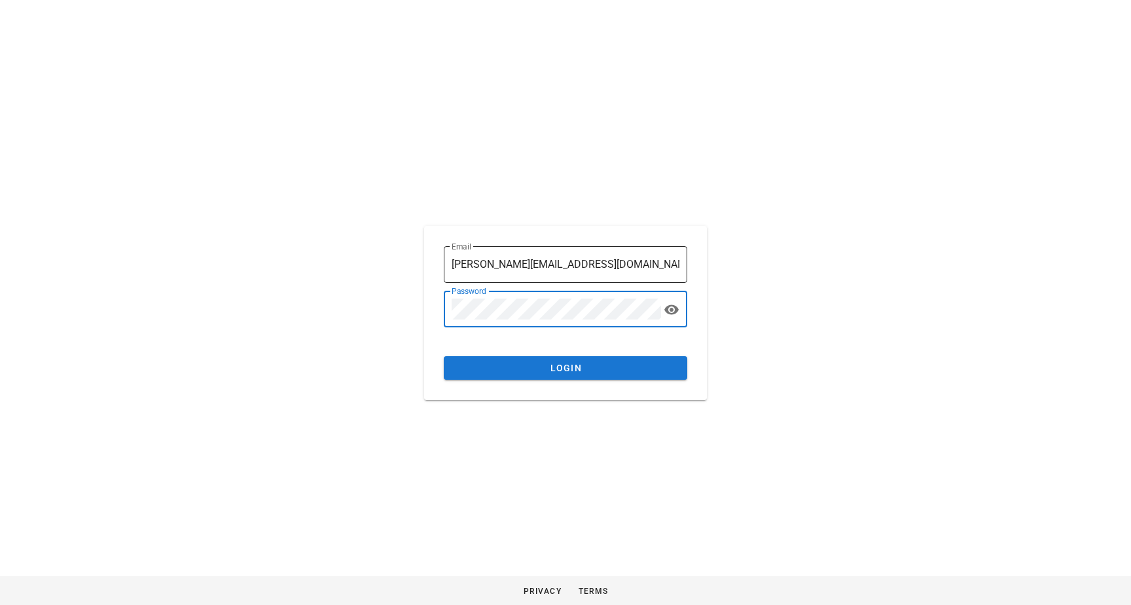 The width and height of the screenshot is (1131, 605). I want to click on label: Password, so click(469, 291).